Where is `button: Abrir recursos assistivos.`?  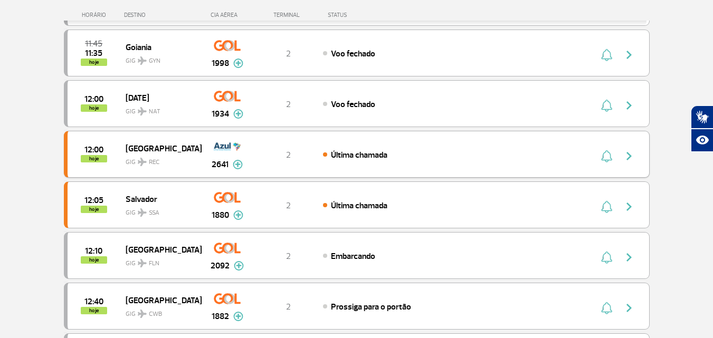 button: Abrir recursos assistivos. is located at coordinates (702, 140).